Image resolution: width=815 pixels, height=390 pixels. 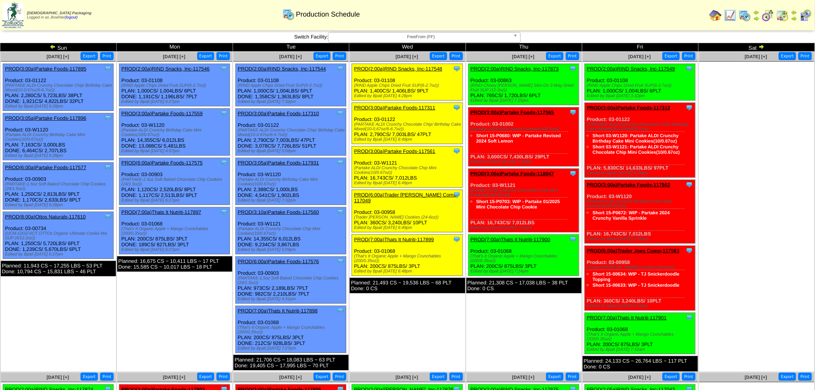 I want to click on a: PROD(3:00a)Partake Foods-117562, so click(x=629, y=185).